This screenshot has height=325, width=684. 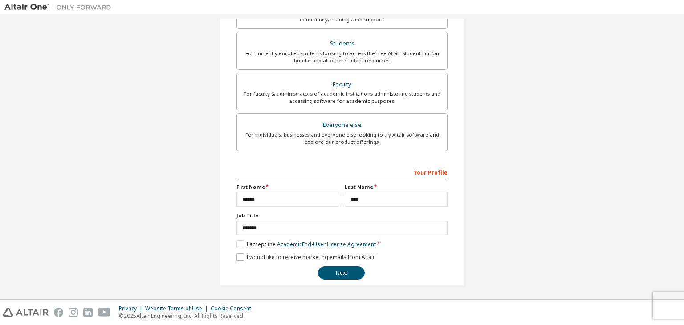 I want to click on p: © 2025 Altair Engineering, Inc. All Rights Reserved., so click(x=188, y=316).